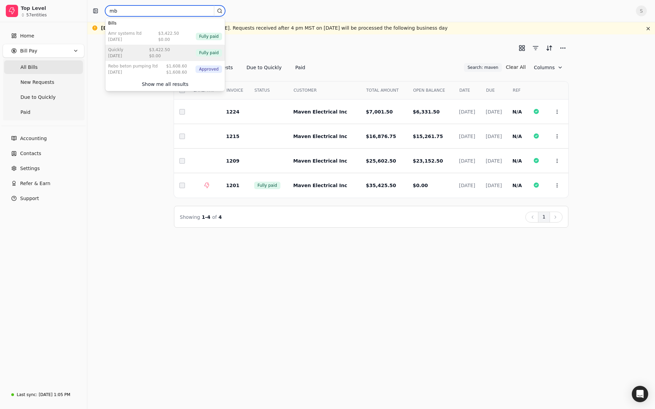 The width and height of the screenshot is (655, 409). Describe the element at coordinates (36, 15) in the screenshot. I see `div: 57 entities` at that location.